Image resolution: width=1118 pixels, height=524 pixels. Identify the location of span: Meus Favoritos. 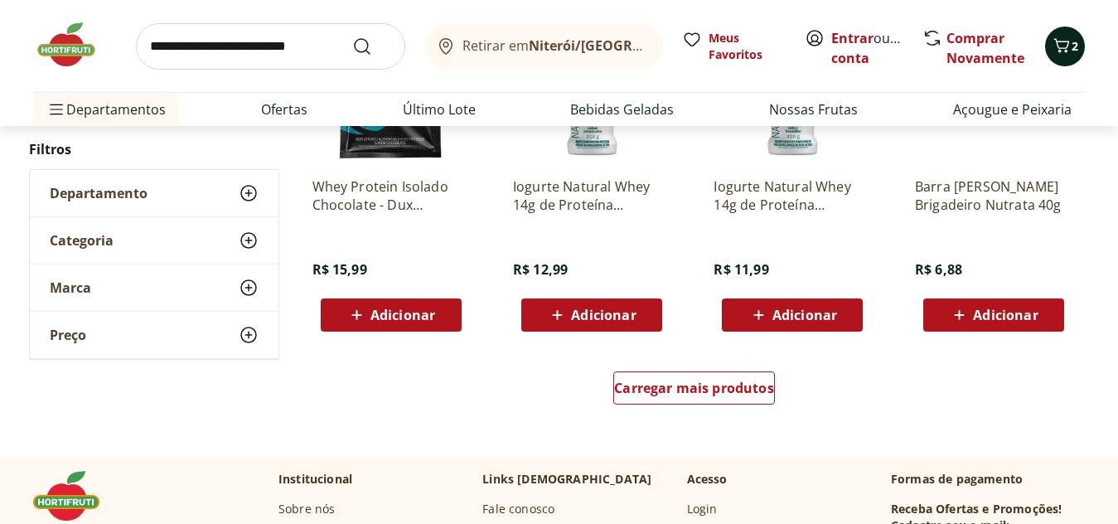
(747, 46).